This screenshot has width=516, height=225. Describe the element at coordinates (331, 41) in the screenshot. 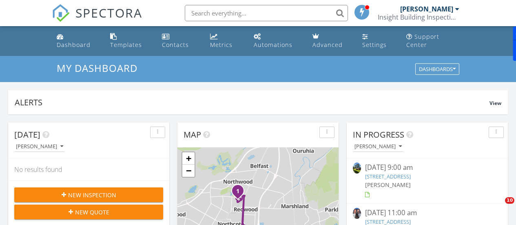

I see `a: Advanced` at that location.